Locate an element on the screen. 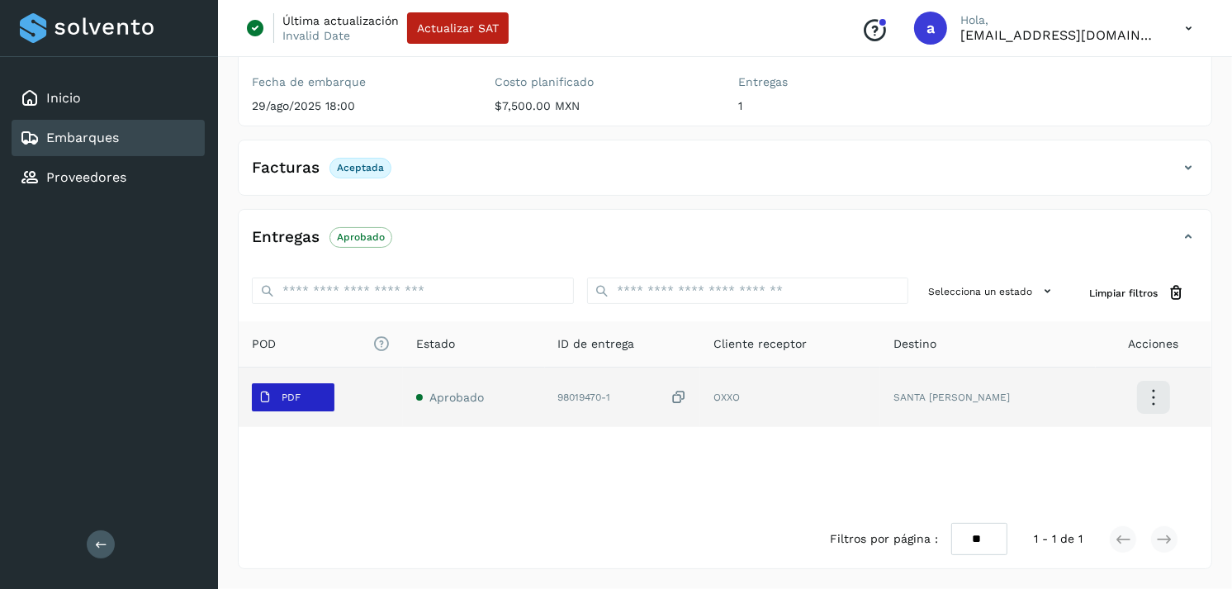 The image size is (1232, 589). button: PDF is located at coordinates (293, 397).